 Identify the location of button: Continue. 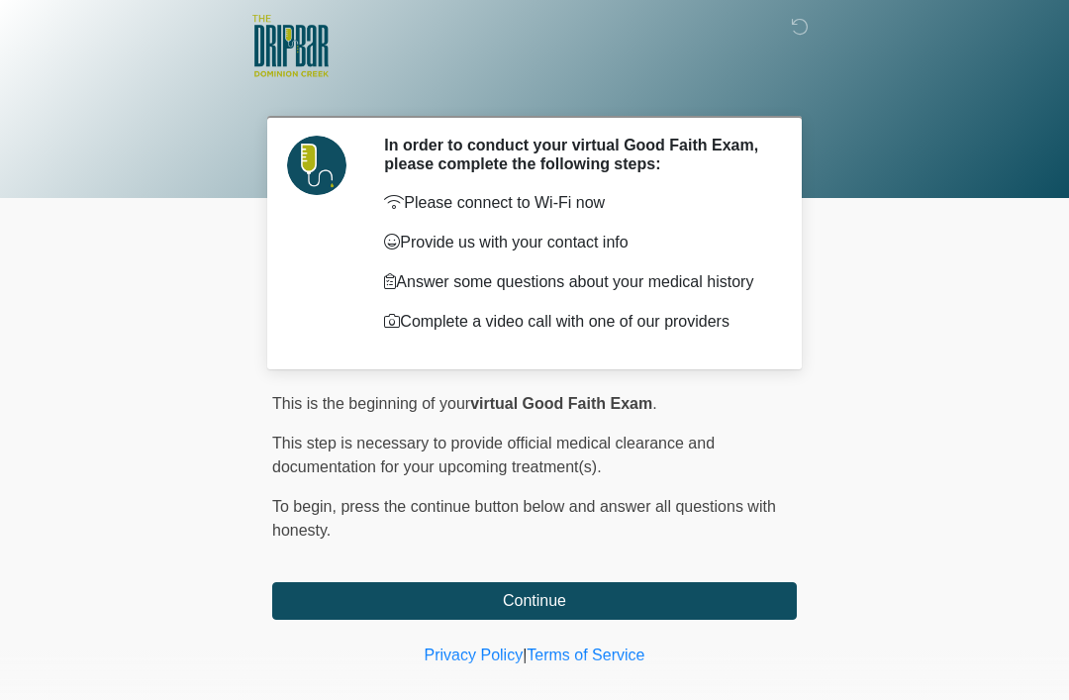
(534, 601).